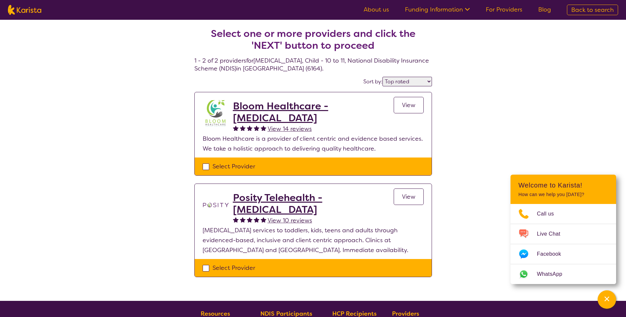 The width and height of the screenshot is (626, 317). Describe the element at coordinates (563, 185) in the screenshot. I see `h2: Welcome to Karista!` at that location.